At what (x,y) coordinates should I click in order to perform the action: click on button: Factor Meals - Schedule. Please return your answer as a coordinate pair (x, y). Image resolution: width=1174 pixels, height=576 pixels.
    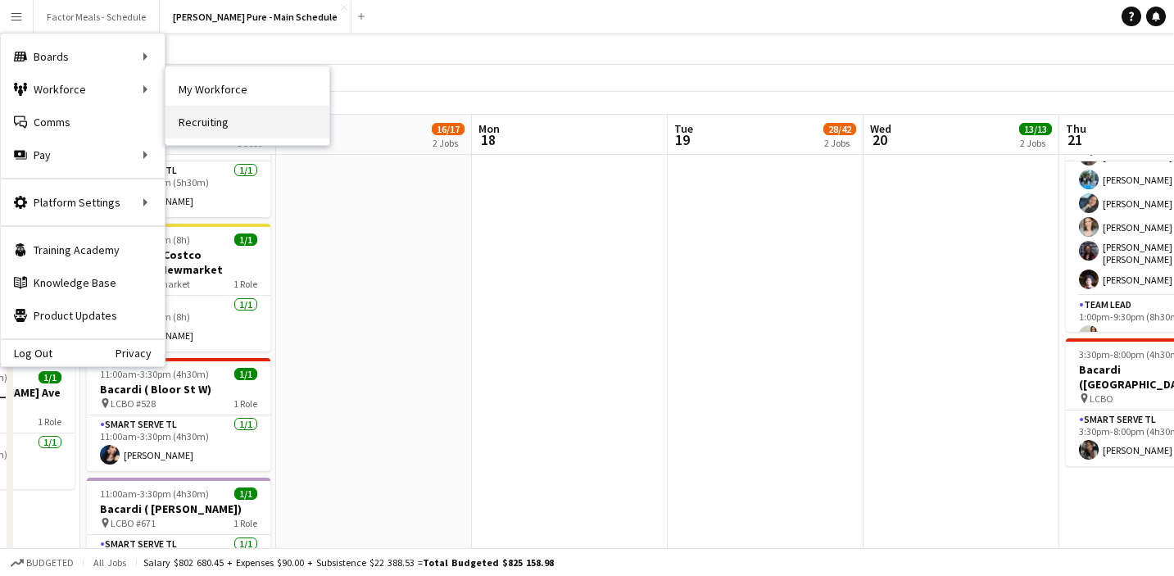
    Looking at the image, I should click on (97, 16).